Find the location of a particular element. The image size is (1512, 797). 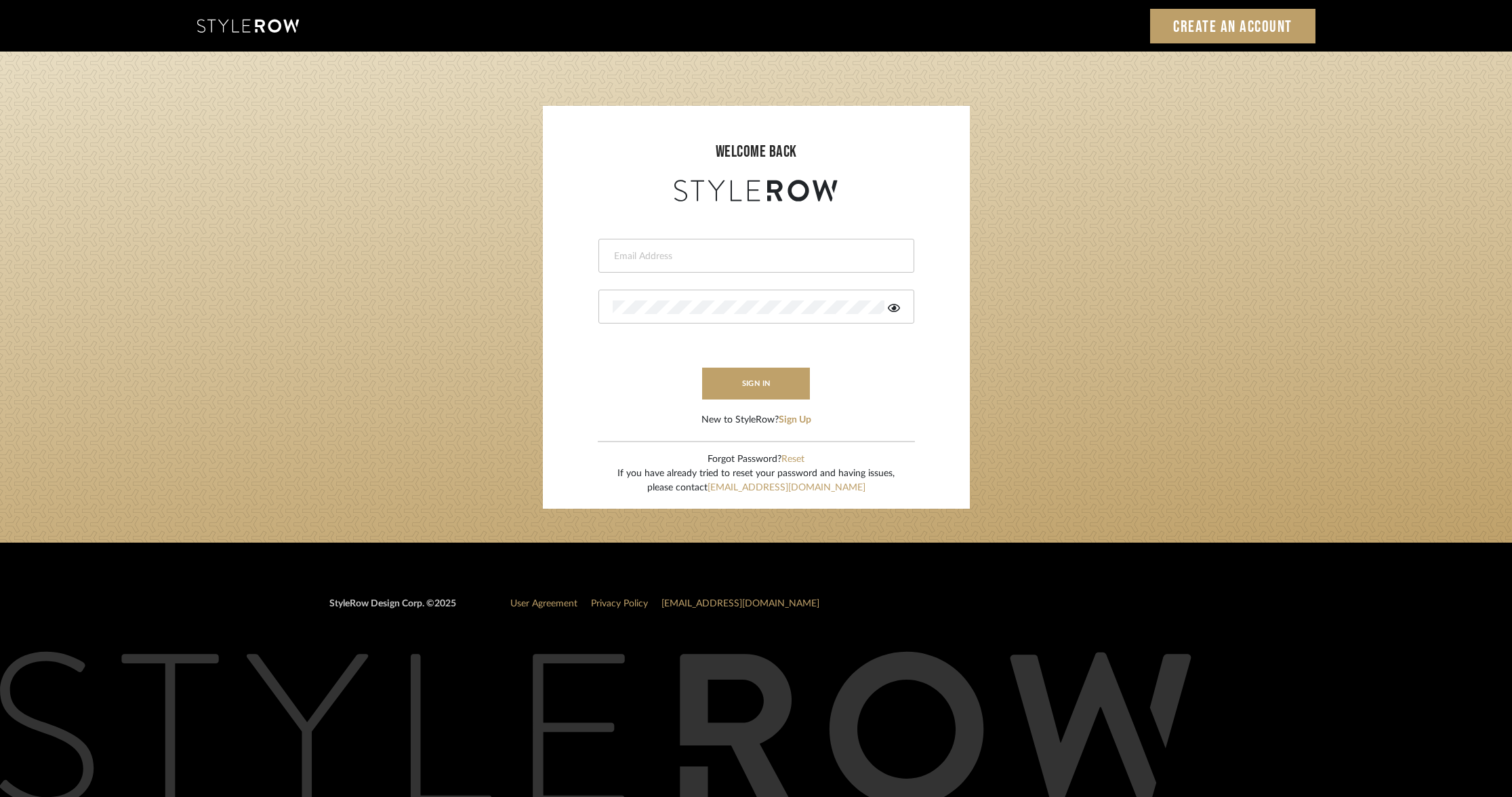

button: Sign Up is located at coordinates (795, 420).